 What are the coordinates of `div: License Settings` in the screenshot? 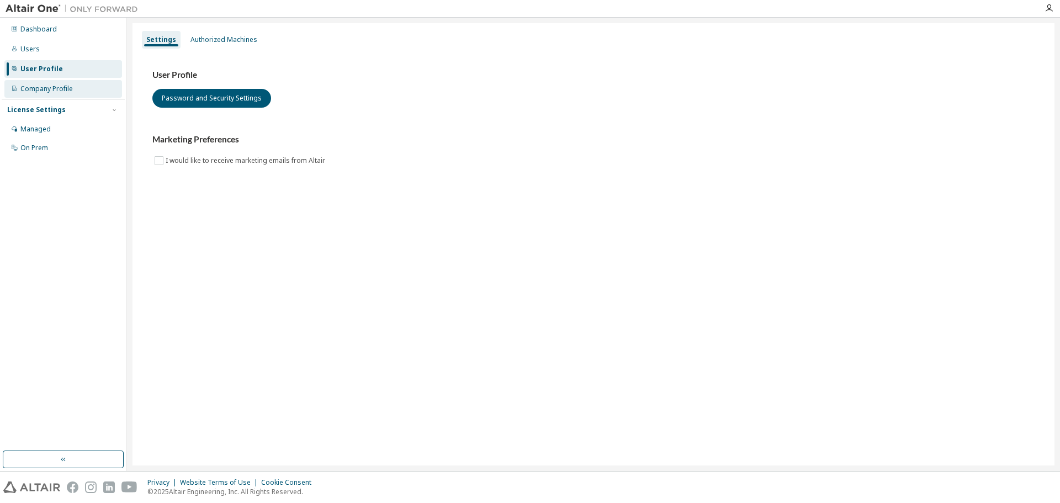 It's located at (36, 110).